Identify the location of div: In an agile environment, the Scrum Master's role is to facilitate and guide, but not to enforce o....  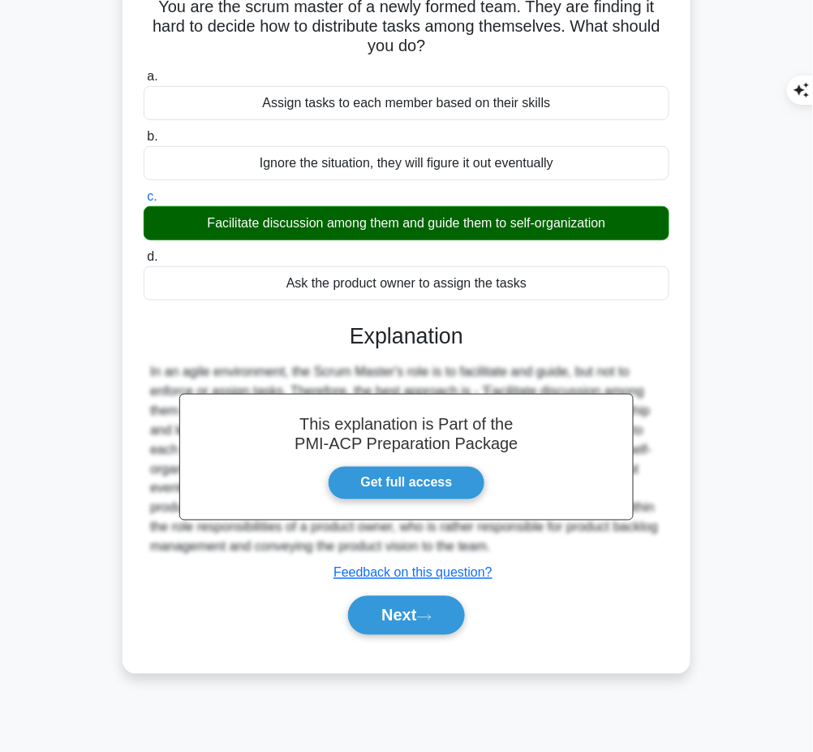
(407, 459).